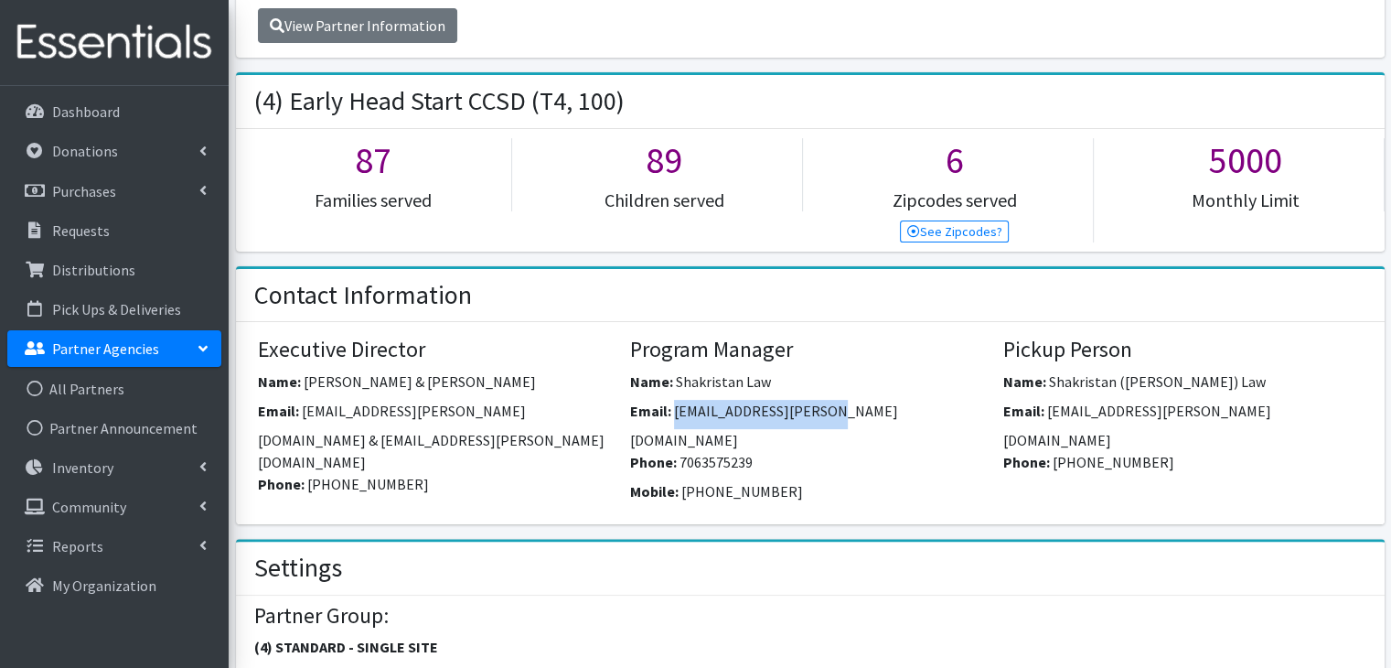 This screenshot has height=668, width=1391. Describe the element at coordinates (955, 160) in the screenshot. I see `h1: 6` at that location.